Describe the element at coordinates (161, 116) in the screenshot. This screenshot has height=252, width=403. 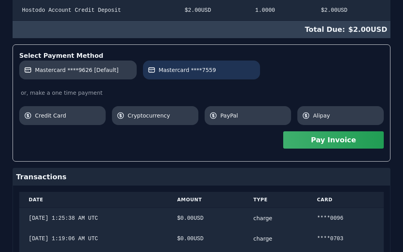
I see `span: Cryptocurrency` at that location.